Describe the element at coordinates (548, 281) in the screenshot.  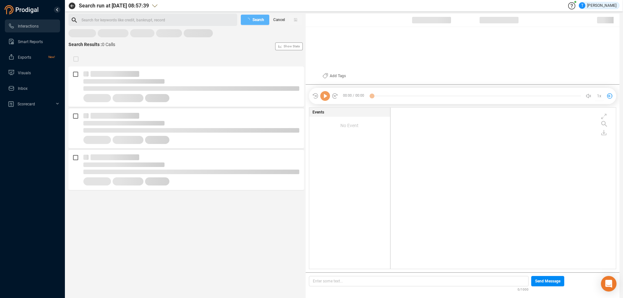
I see `button: Send Message` at that location.